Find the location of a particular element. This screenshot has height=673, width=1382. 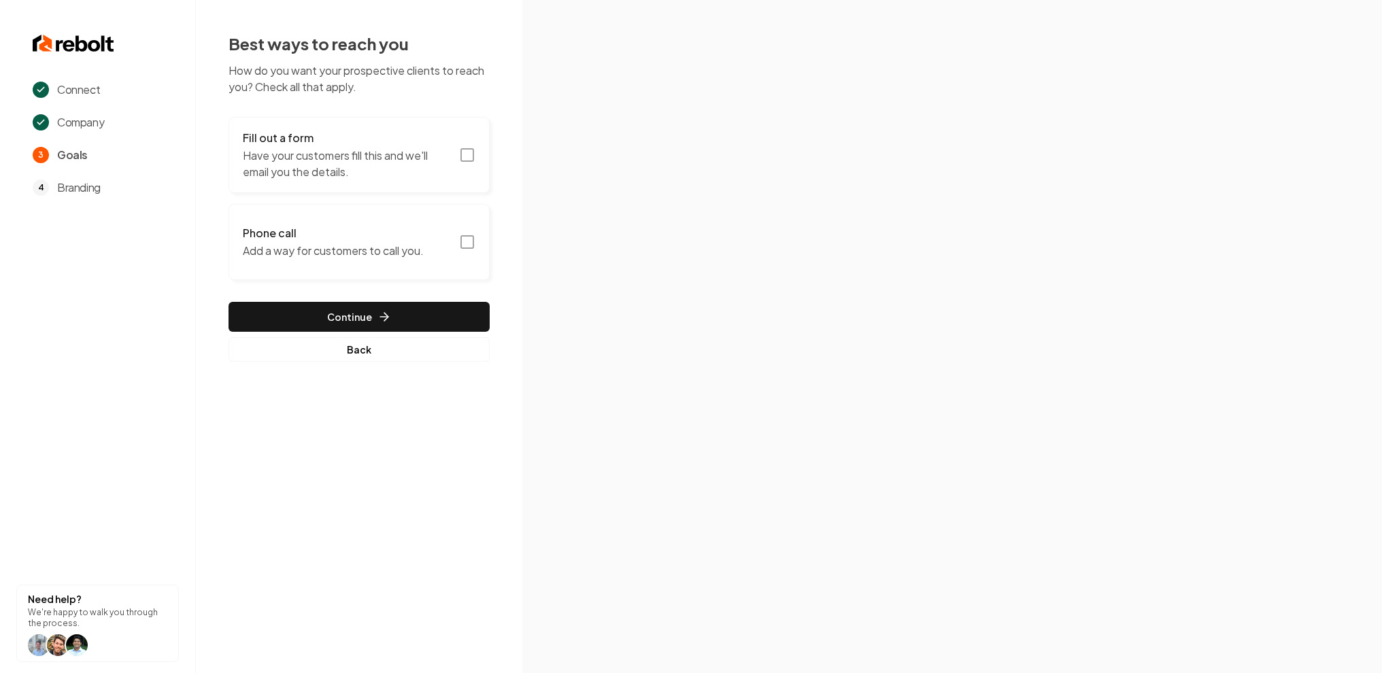

h3: Phone call is located at coordinates (333, 233).